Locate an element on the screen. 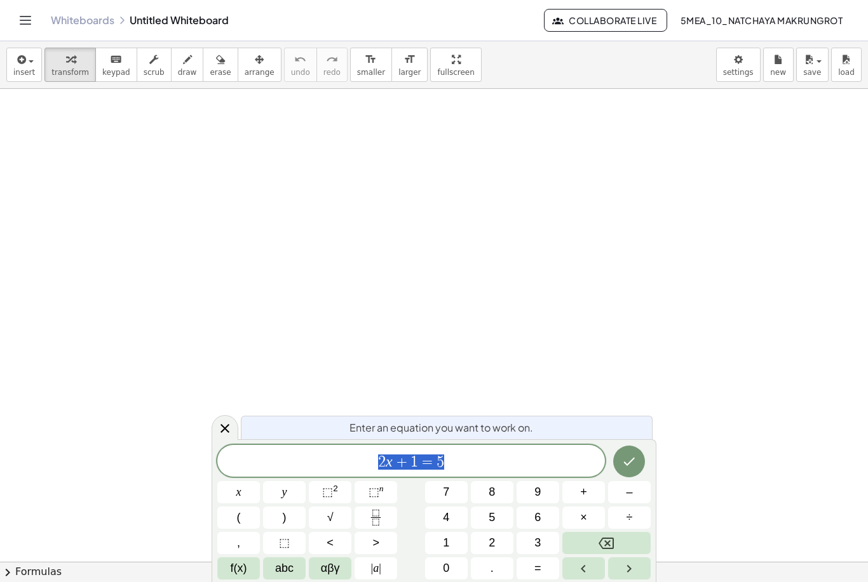 The width and height of the screenshot is (868, 582). span: keypad is located at coordinates (116, 72).